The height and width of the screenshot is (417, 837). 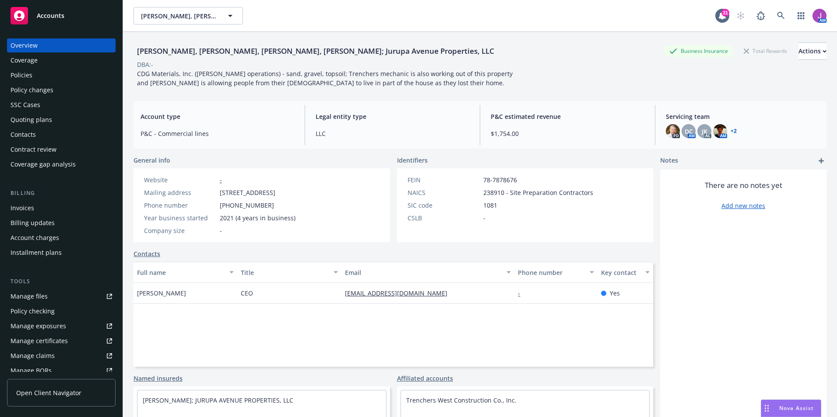 What do you see at coordinates (614, 293) in the screenshot?
I see `span: Yes` at bounding box center [614, 293].